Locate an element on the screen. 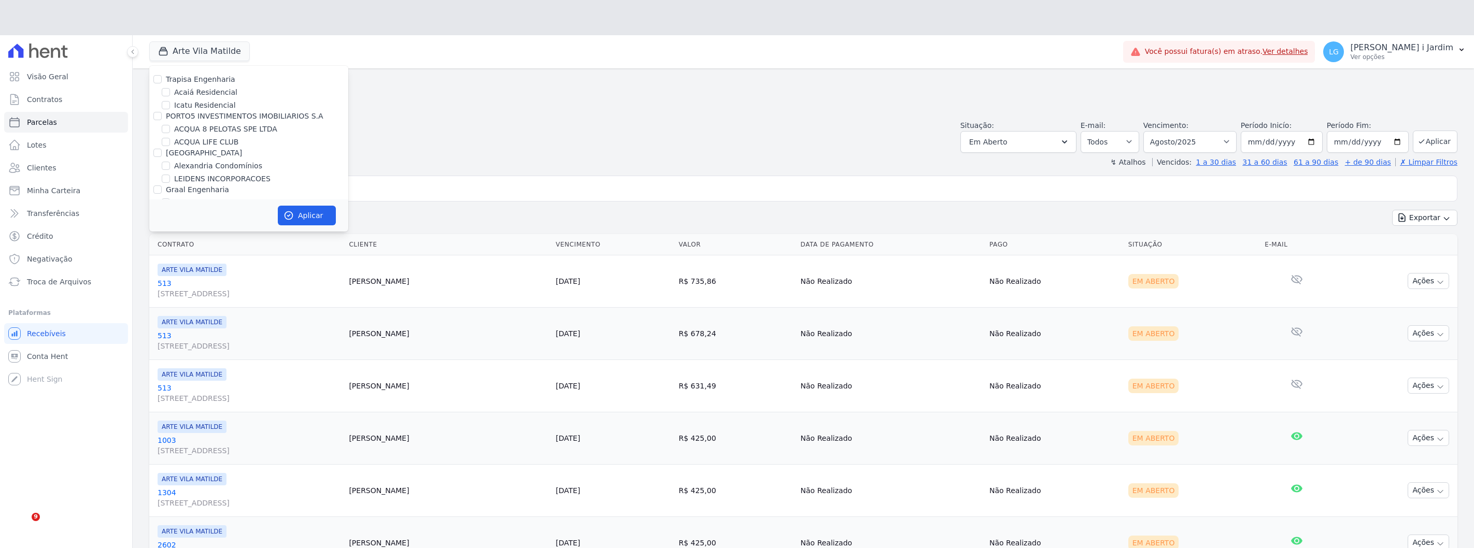  a: Lotes is located at coordinates (66, 145).